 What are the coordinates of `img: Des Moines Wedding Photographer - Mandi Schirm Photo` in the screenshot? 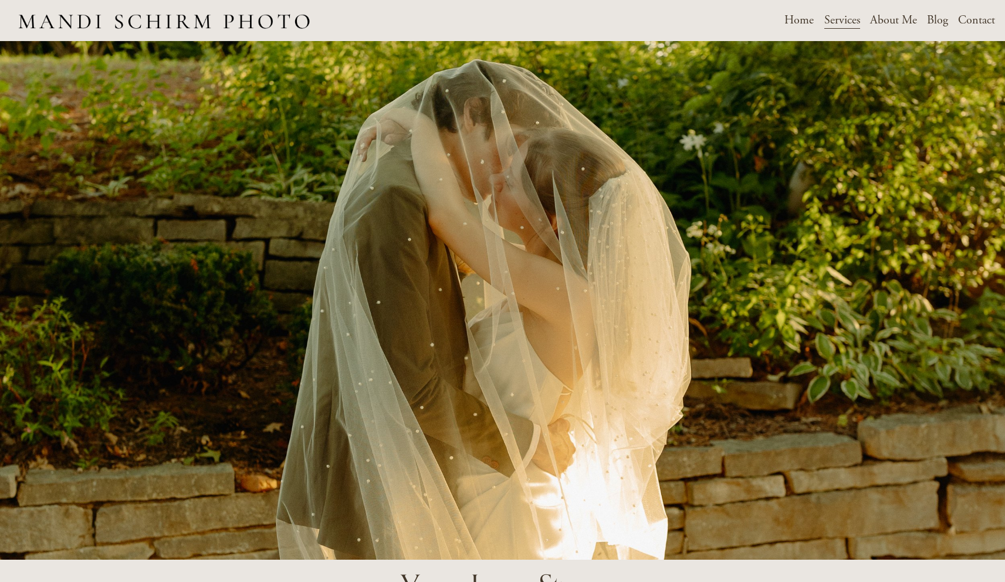 It's located at (164, 21).